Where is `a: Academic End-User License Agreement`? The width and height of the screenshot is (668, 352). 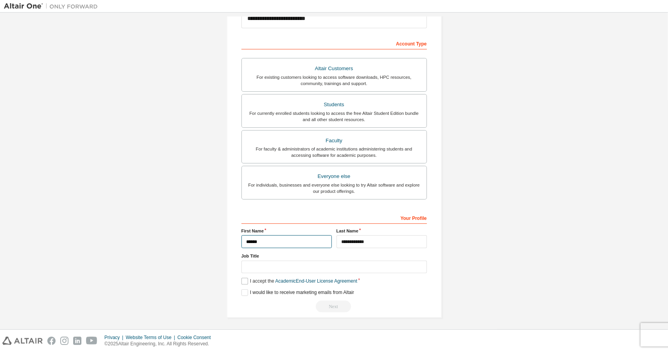 a: Academic End-User License Agreement is located at coordinates (316, 281).